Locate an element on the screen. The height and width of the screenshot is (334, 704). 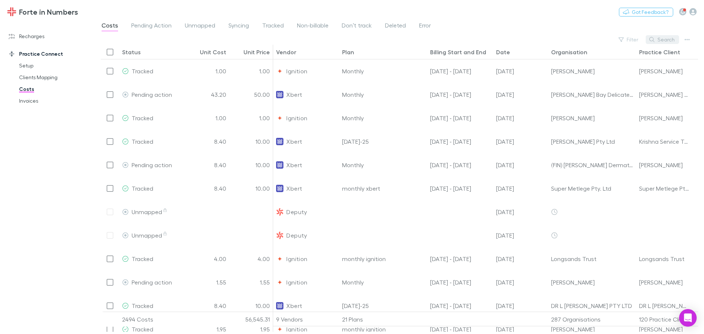
span: Non-billable is located at coordinates (313, 26).